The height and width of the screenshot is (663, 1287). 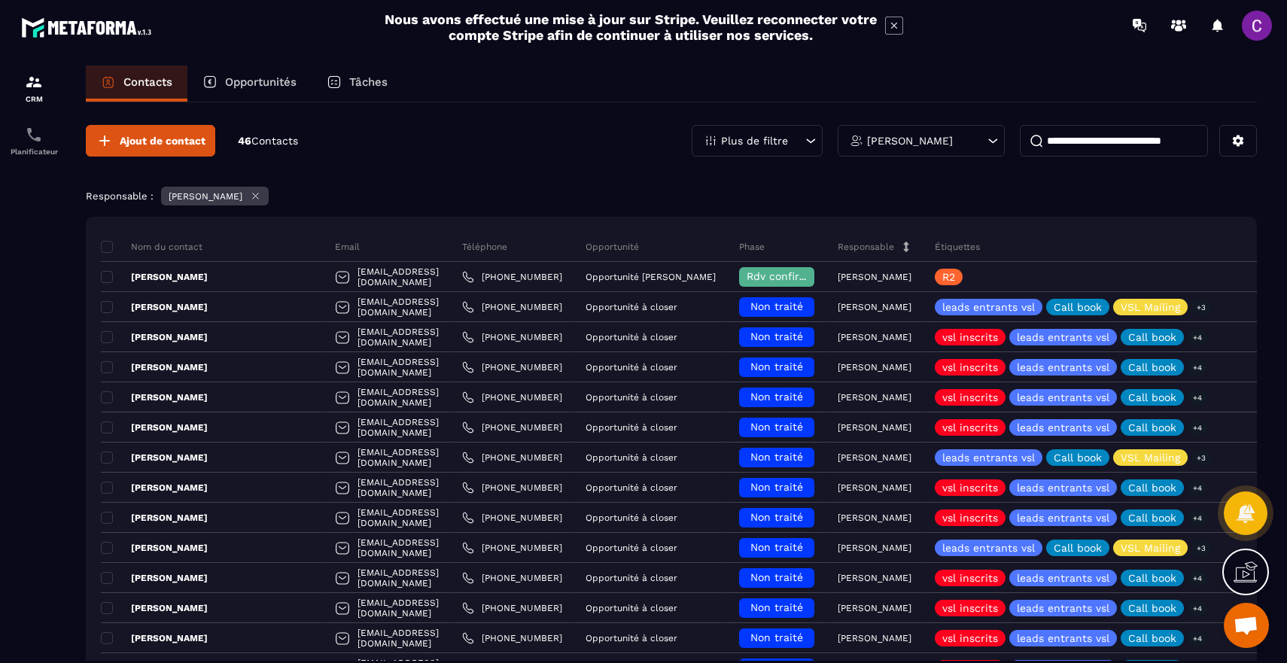 I want to click on p: Opportunité, so click(x=612, y=247).